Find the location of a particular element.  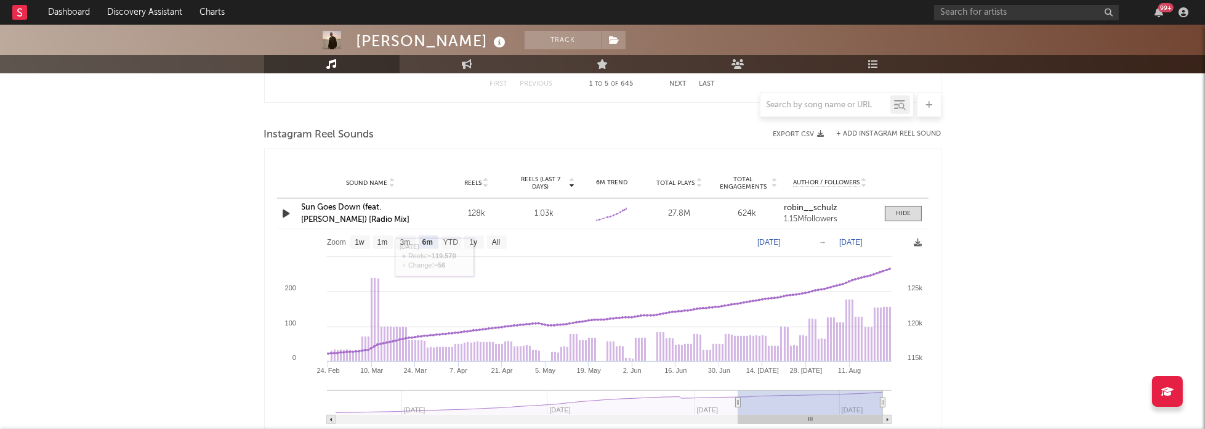

span: Total Plays is located at coordinates (675, 183).